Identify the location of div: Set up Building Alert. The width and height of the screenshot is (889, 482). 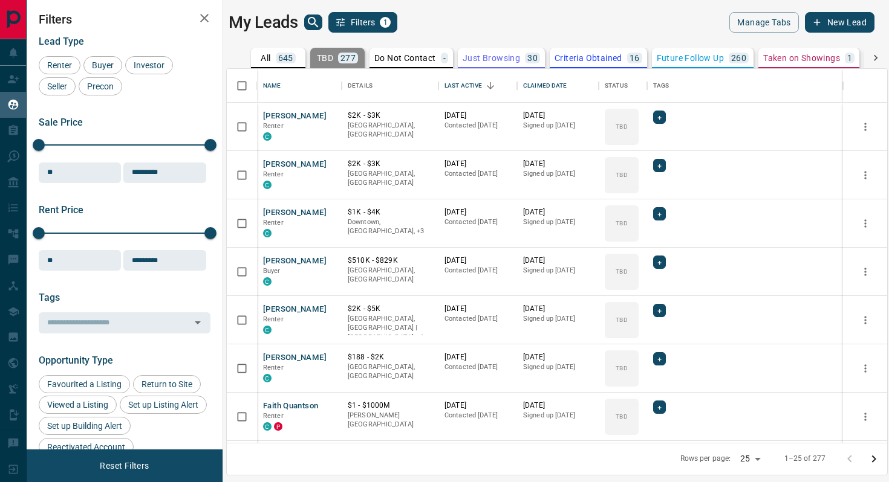
(85, 426).